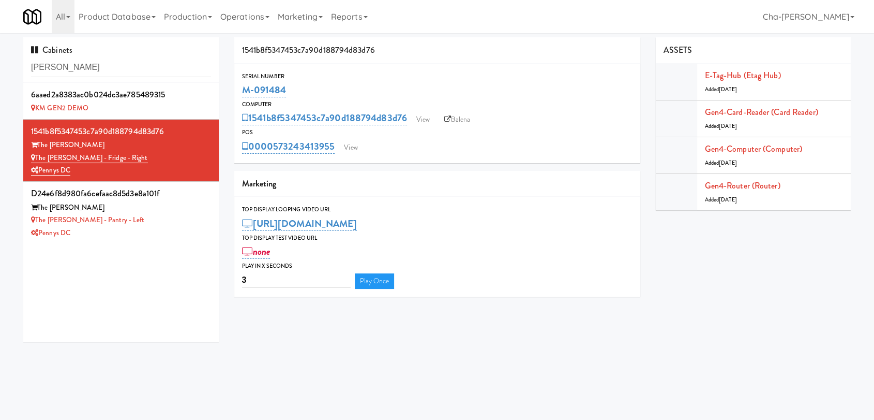 The image size is (874, 420). What do you see at coordinates (259, 183) in the screenshot?
I see `span: Marketing` at bounding box center [259, 183].